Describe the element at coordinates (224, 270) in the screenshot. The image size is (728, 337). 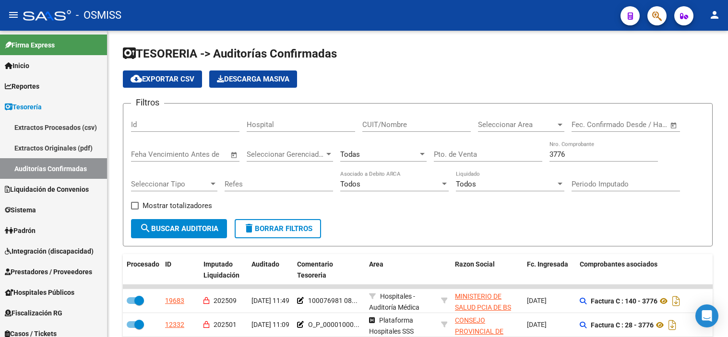
I see `datatable-header-cell: Imputado Liquidación` at that location.